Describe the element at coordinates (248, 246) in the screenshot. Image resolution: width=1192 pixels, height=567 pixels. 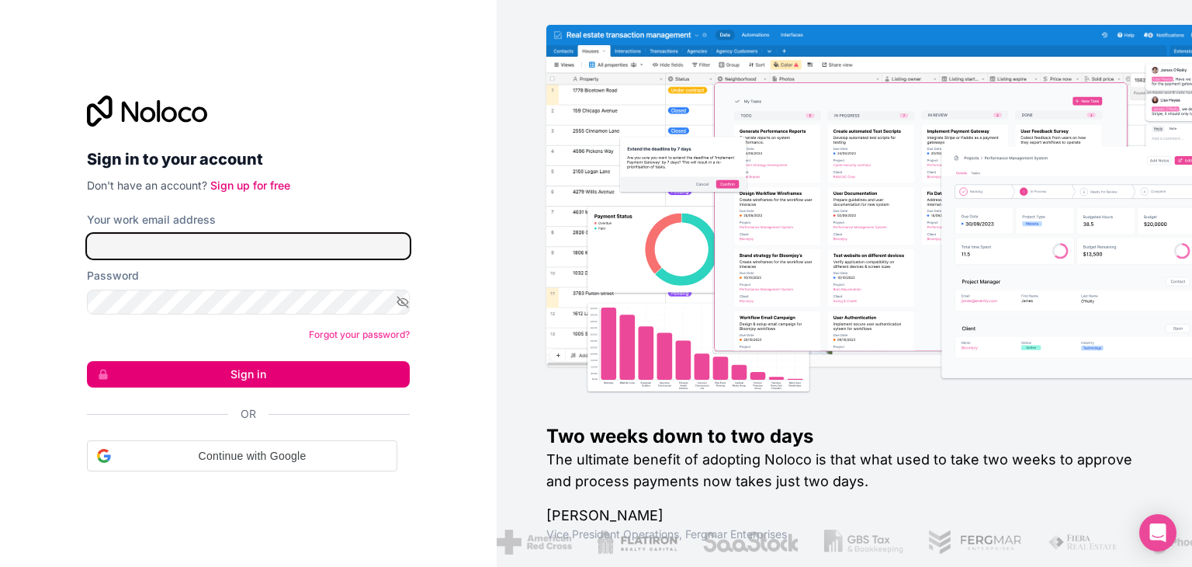
I see `input: Email address` at that location.